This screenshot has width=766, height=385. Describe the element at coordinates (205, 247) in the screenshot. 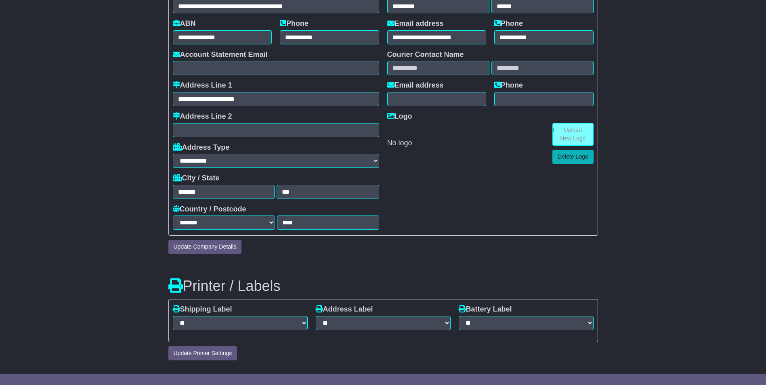

I see `button: Update Company Details` at that location.